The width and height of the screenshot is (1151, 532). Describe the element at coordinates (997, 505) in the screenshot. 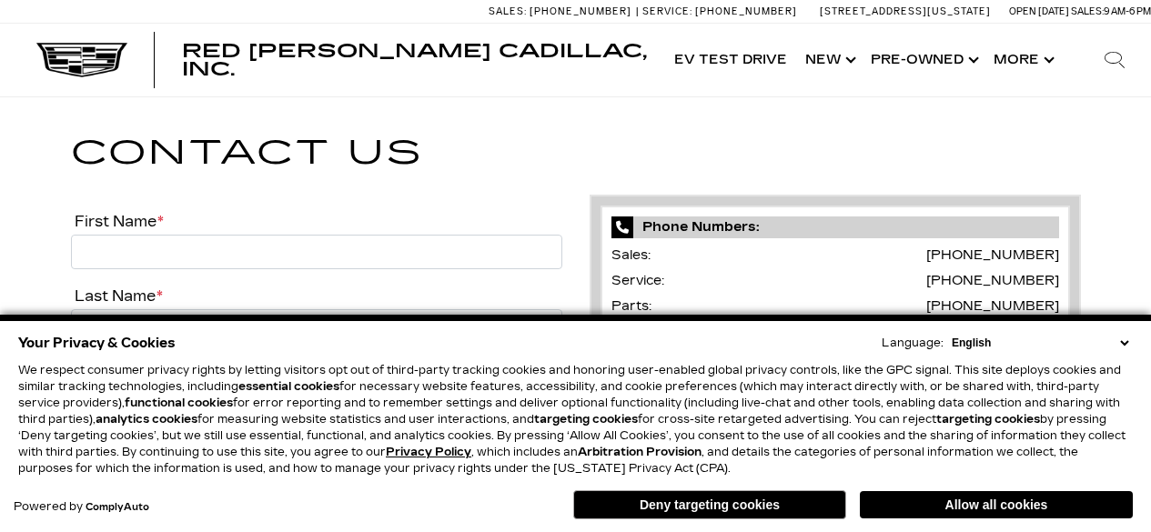

I see `button: Allow all cookies` at that location.